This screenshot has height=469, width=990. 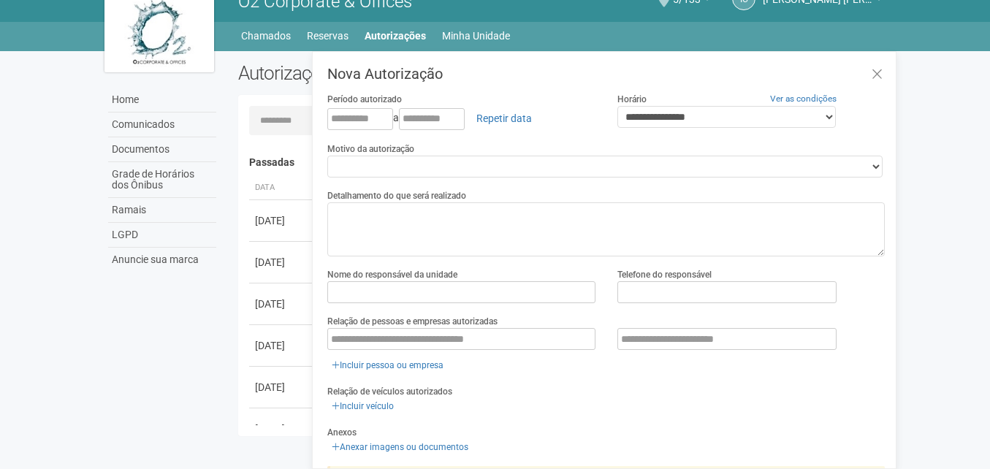 I want to click on div: a, so click(x=461, y=118).